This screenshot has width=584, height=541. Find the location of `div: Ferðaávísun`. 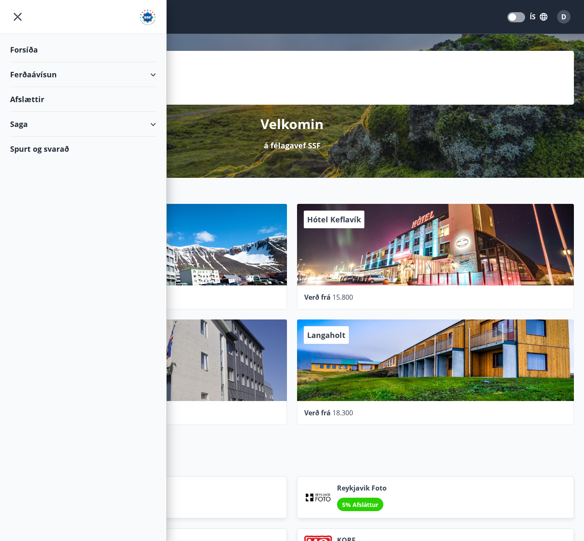

div: Ferðaávísun is located at coordinates (83, 74).